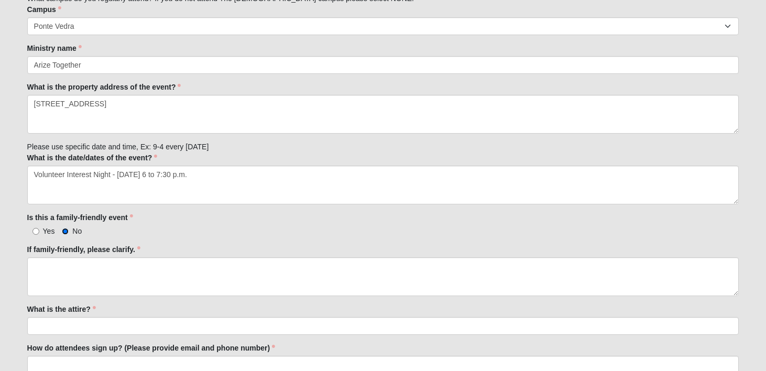 The image size is (766, 371). What do you see at coordinates (65, 231) in the screenshot?
I see `input: No` at bounding box center [65, 231].